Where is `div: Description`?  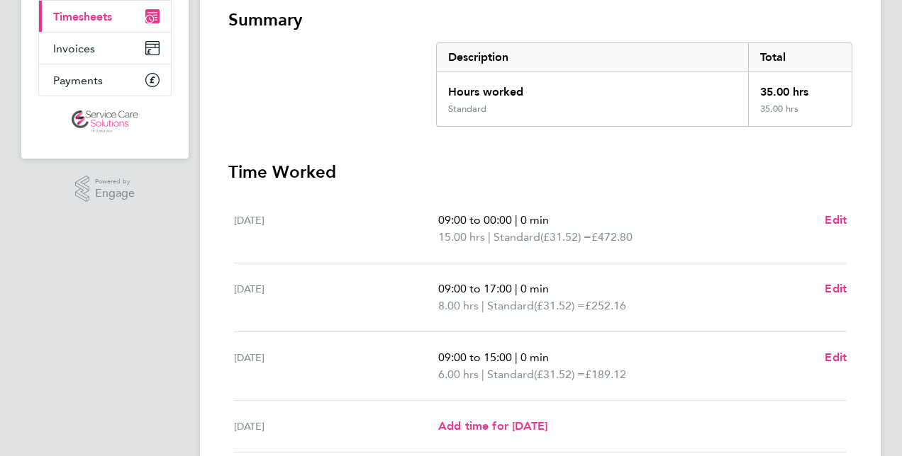
div: Description is located at coordinates (592, 57).